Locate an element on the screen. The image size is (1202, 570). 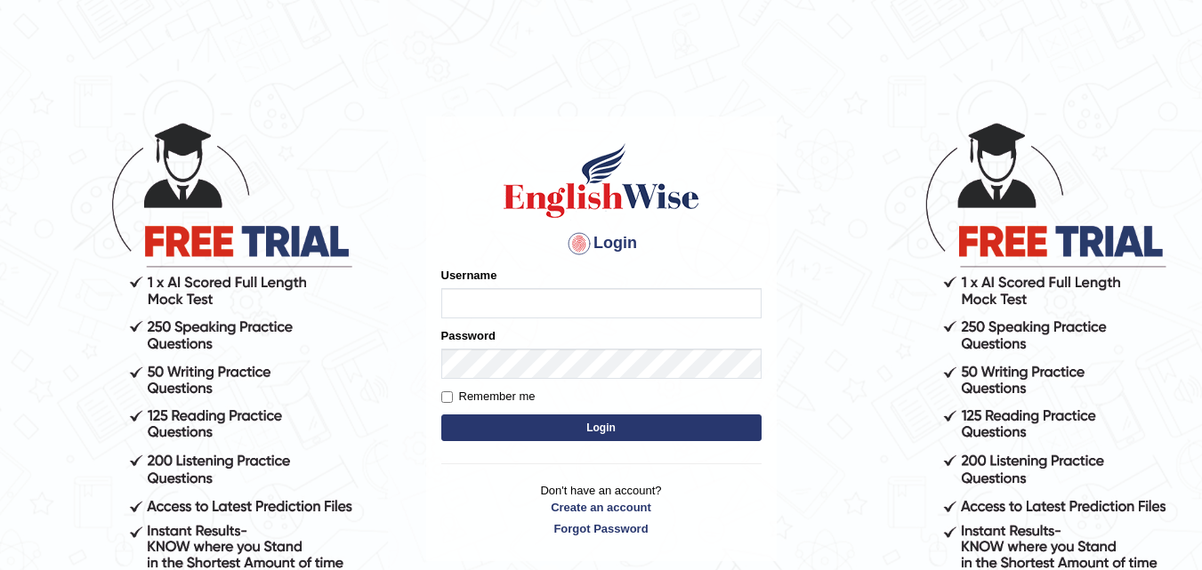
p: Don't have an account? is located at coordinates (601, 510).